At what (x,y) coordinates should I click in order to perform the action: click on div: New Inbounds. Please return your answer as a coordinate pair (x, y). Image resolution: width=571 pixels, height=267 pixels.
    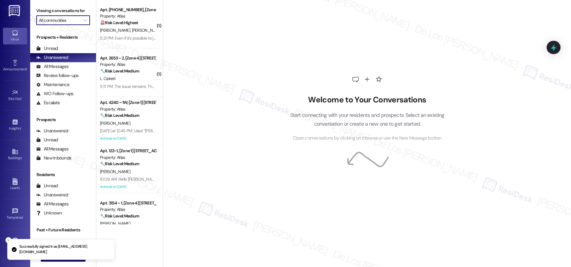
    Looking at the image, I should click on (54, 158).